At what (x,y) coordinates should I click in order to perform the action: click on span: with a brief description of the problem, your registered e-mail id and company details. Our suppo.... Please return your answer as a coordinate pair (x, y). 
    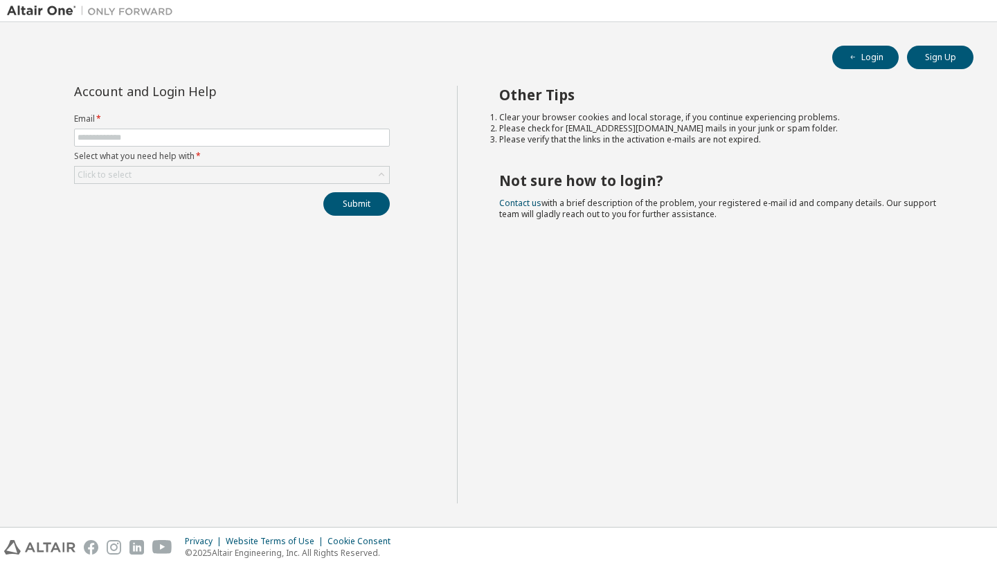
    Looking at the image, I should click on (717, 208).